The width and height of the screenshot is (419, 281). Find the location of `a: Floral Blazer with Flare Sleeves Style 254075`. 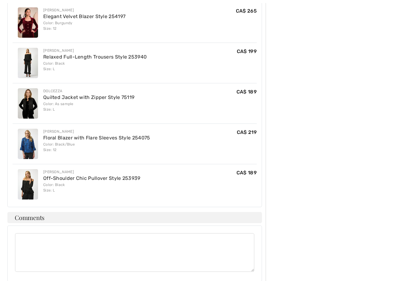

a: Floral Blazer with Flare Sleeves Style 254075 is located at coordinates (97, 138).